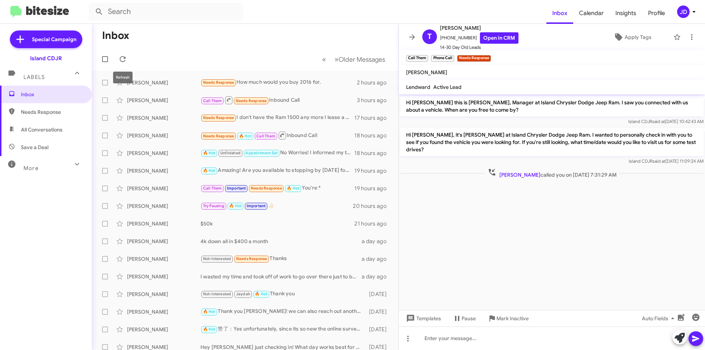 Image resolution: width=705 pixels, height=350 pixels. I want to click on div: You're *, so click(277, 188).